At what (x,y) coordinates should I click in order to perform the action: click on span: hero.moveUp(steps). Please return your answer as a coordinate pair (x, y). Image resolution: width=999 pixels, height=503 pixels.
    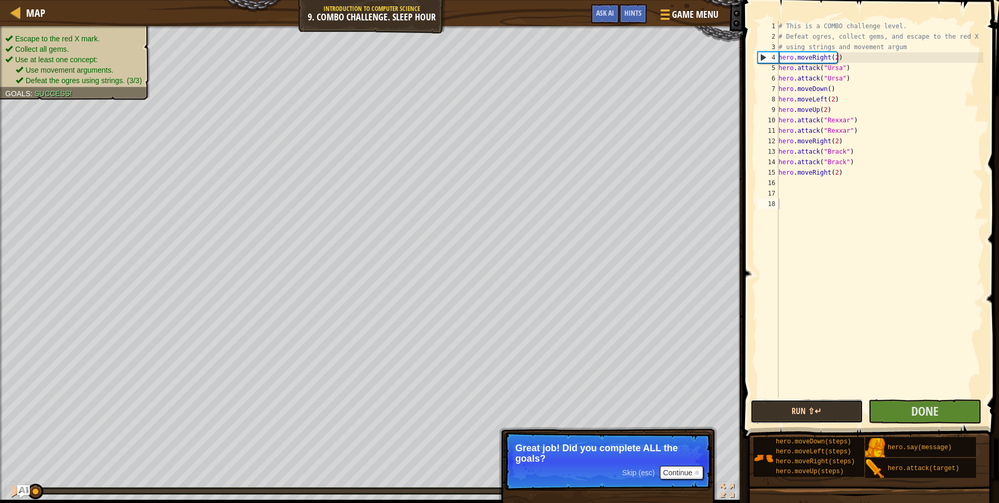
    Looking at the image, I should click on (810, 471).